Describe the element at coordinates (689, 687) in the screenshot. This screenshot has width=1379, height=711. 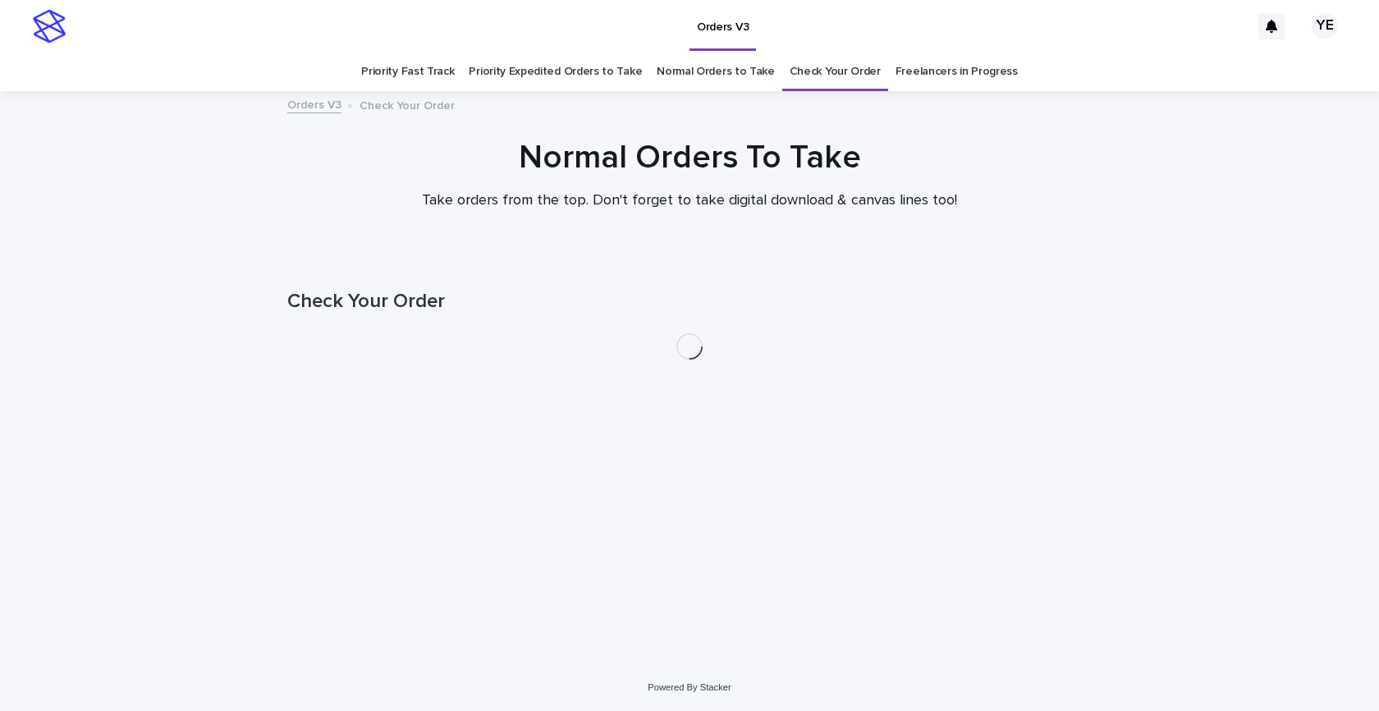
I see `a: Powered By Stacker` at that location.